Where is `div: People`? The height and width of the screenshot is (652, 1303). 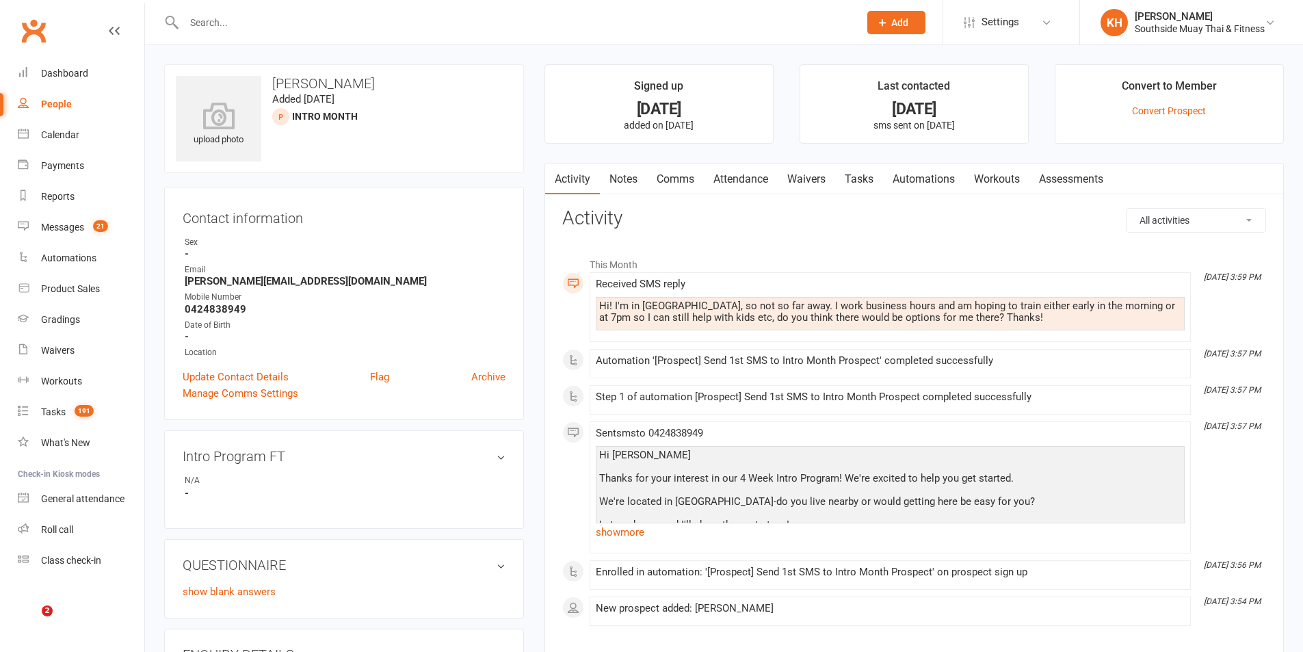
div: People is located at coordinates (56, 104).